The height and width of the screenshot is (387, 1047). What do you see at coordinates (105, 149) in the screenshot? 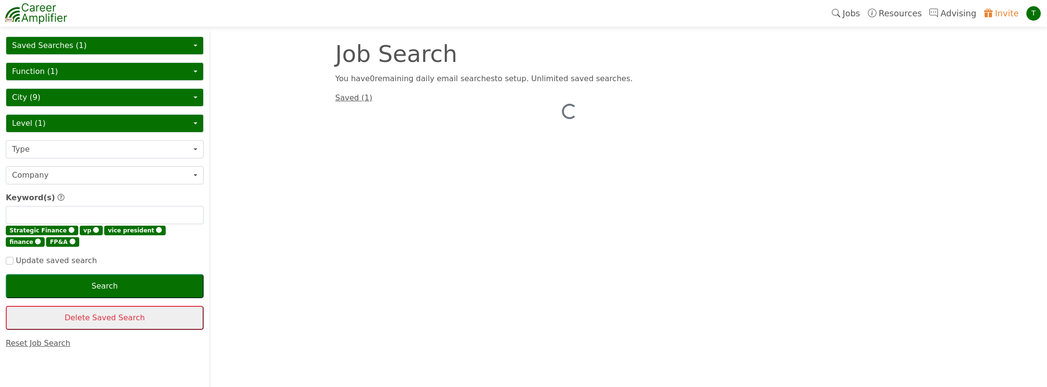
I see `button: Type` at bounding box center [105, 149].